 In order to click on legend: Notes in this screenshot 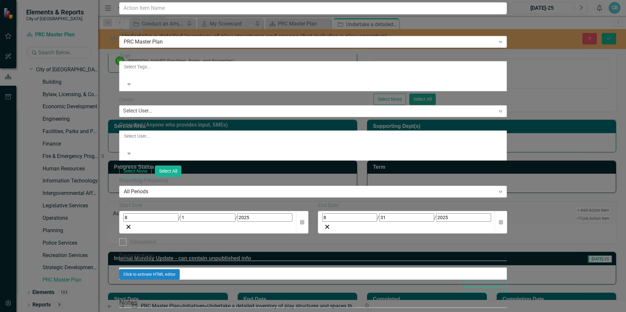, I will do `click(313, 303)`.